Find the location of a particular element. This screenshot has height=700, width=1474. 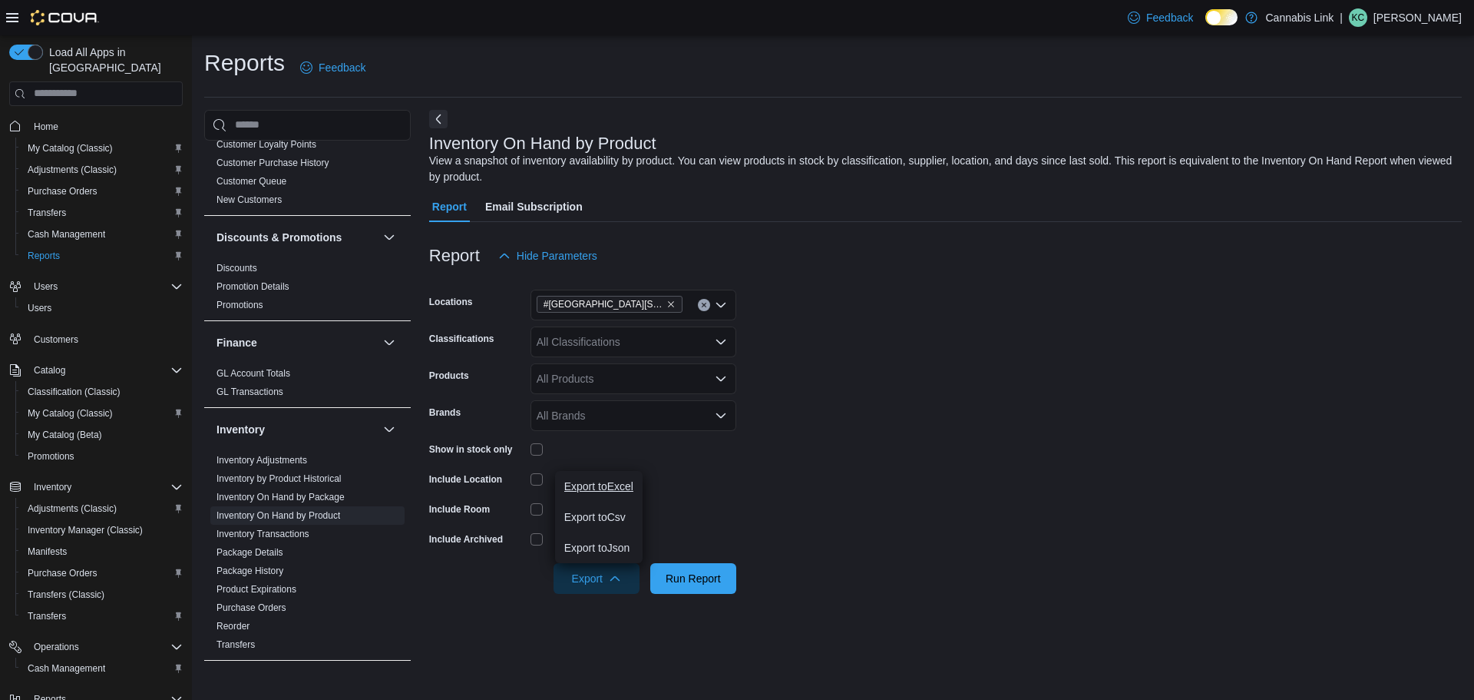

a: GL Account Totals is located at coordinates (253, 373).